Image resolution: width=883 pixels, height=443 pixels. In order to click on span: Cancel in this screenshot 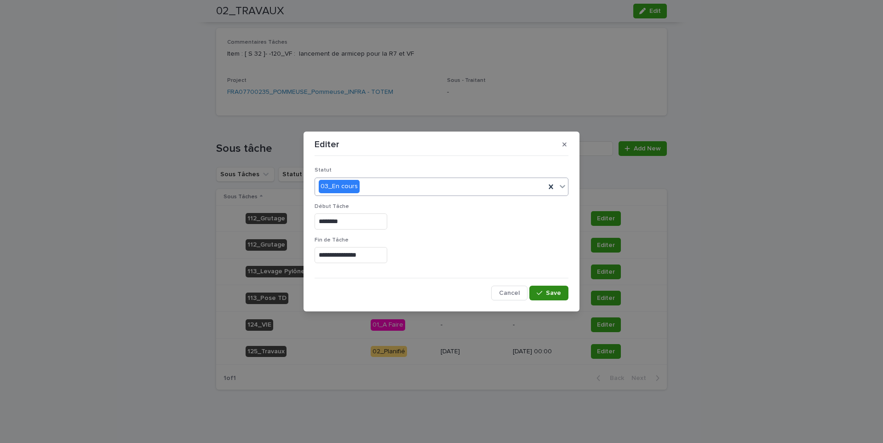, I will do `click(509, 293)`.